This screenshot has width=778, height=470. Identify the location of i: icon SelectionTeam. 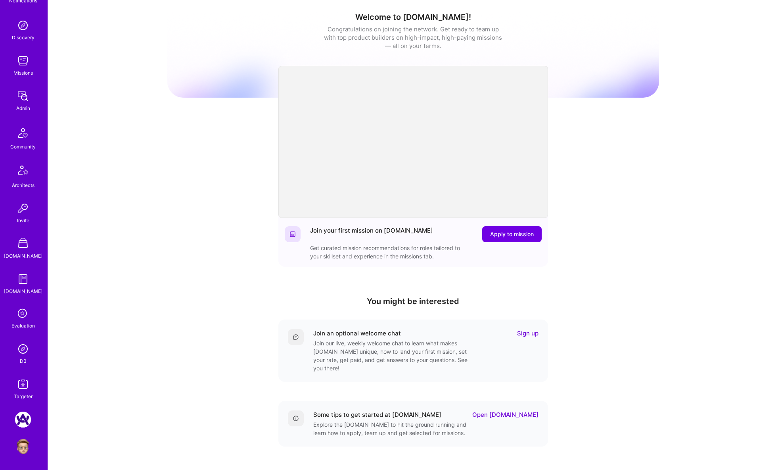
(23, 314).